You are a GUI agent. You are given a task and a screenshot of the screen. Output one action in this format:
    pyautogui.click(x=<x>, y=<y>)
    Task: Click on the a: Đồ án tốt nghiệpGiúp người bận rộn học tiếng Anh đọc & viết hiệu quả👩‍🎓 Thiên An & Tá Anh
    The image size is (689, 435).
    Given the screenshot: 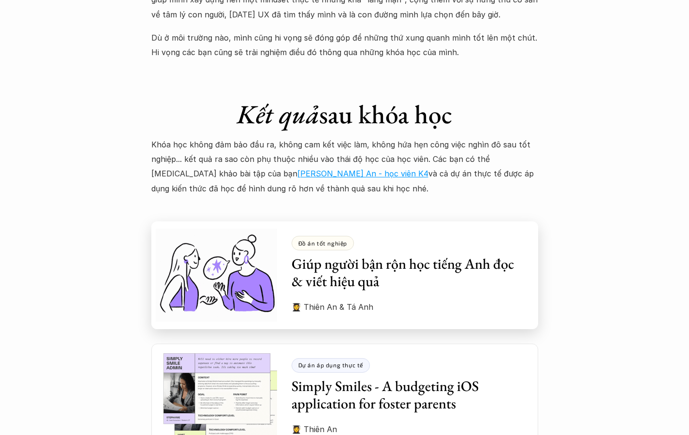 What is the action you would take?
    pyautogui.click(x=345, y=275)
    